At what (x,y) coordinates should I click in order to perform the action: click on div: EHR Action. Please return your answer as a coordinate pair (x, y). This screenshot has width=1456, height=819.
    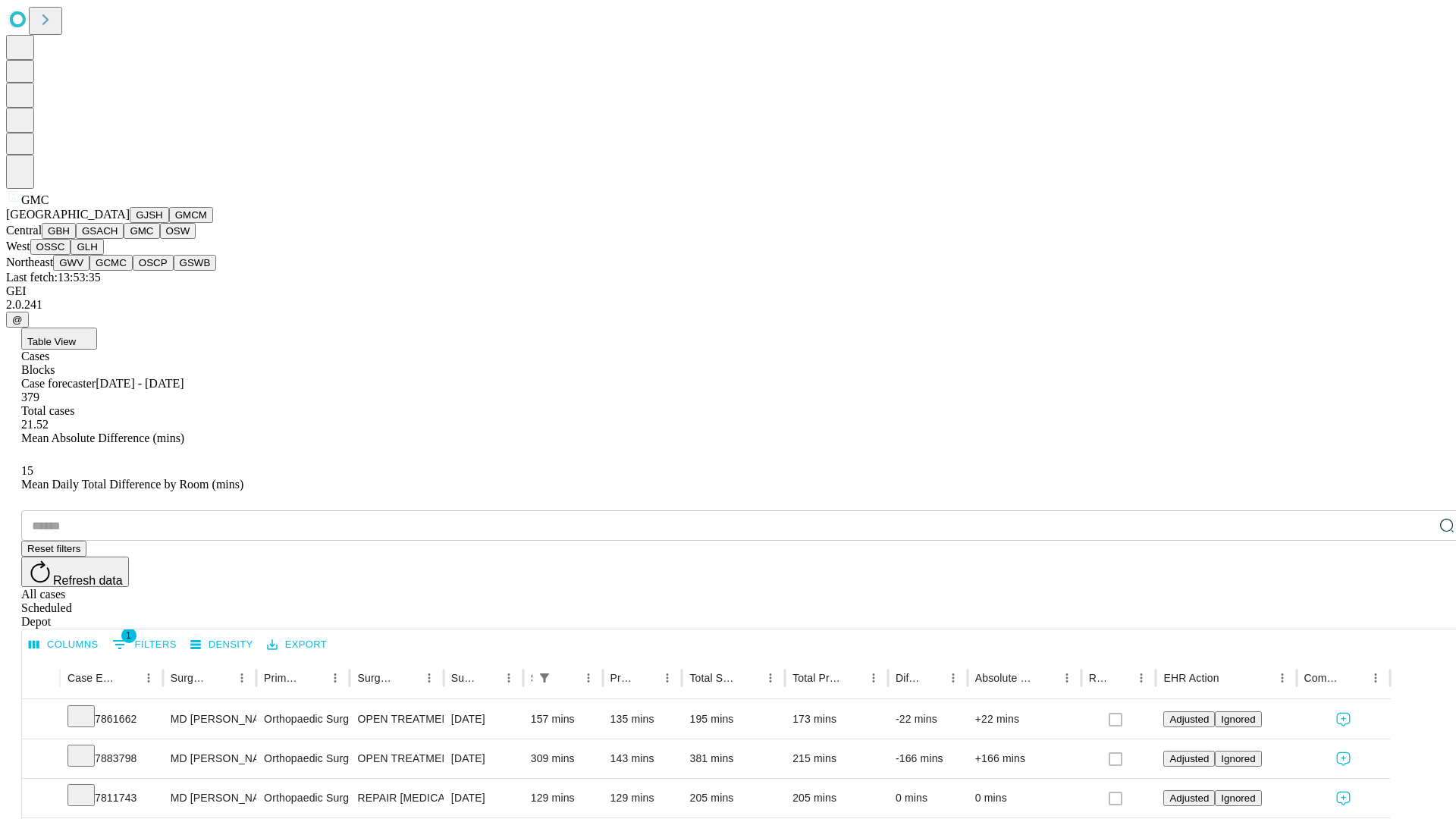
    Looking at the image, I should click on (1190, 678).